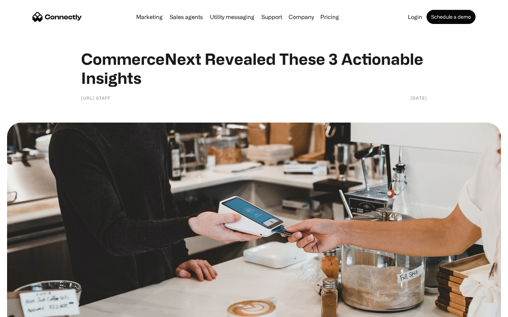  I want to click on a: Login, so click(415, 17).